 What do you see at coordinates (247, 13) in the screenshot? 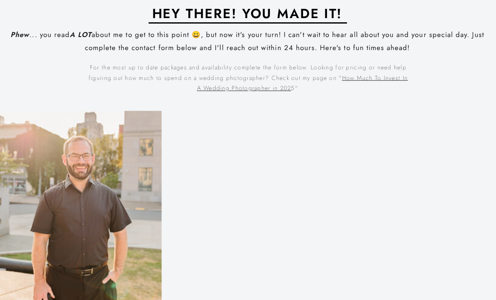
I see `h3: HEY THERE! YOU MADE IT!` at bounding box center [247, 13].